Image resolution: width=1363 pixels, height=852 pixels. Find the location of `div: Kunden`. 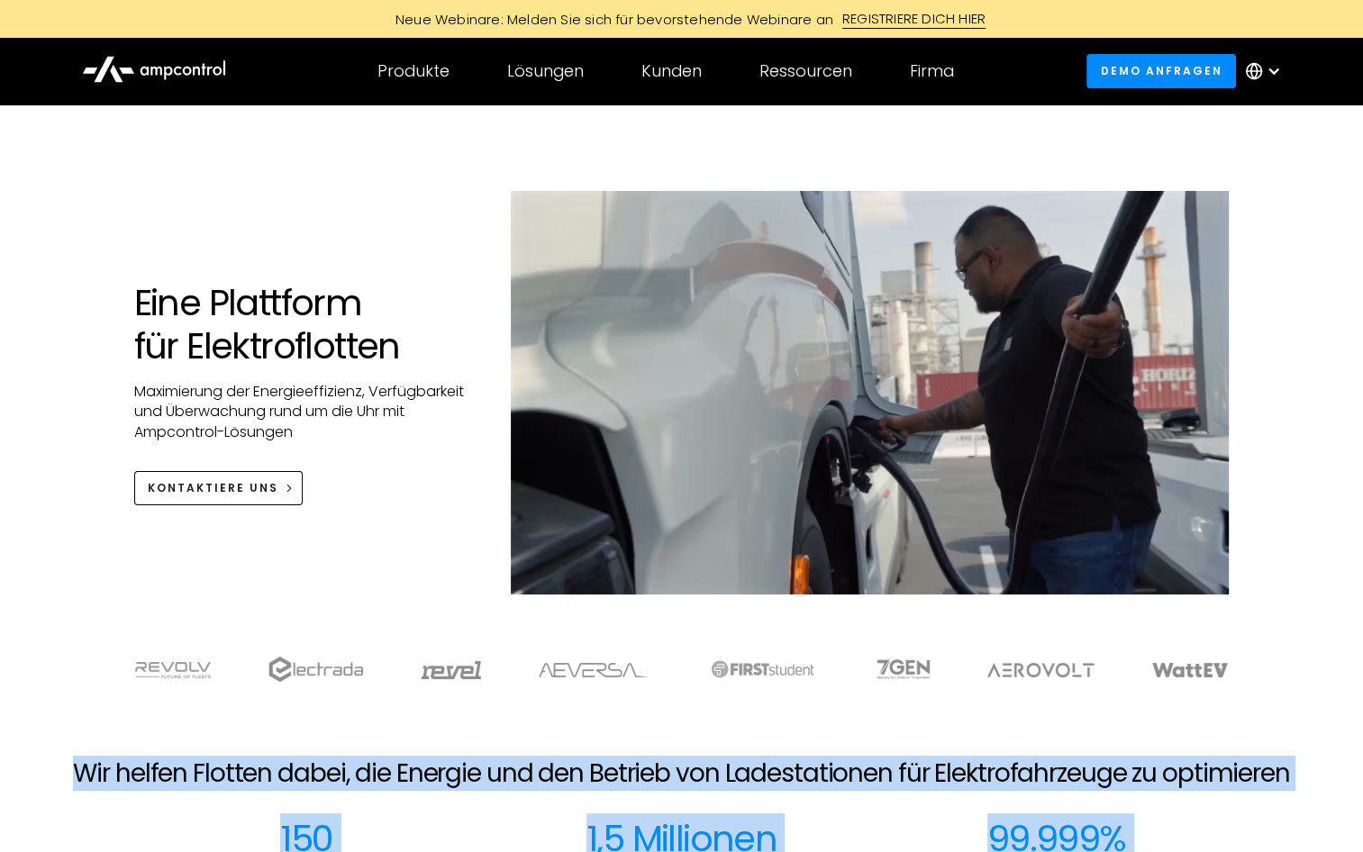

div: Kunden is located at coordinates (671, 71).